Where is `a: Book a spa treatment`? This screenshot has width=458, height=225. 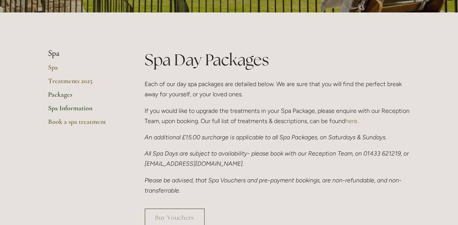 a: Book a spa treatment is located at coordinates (84, 124).